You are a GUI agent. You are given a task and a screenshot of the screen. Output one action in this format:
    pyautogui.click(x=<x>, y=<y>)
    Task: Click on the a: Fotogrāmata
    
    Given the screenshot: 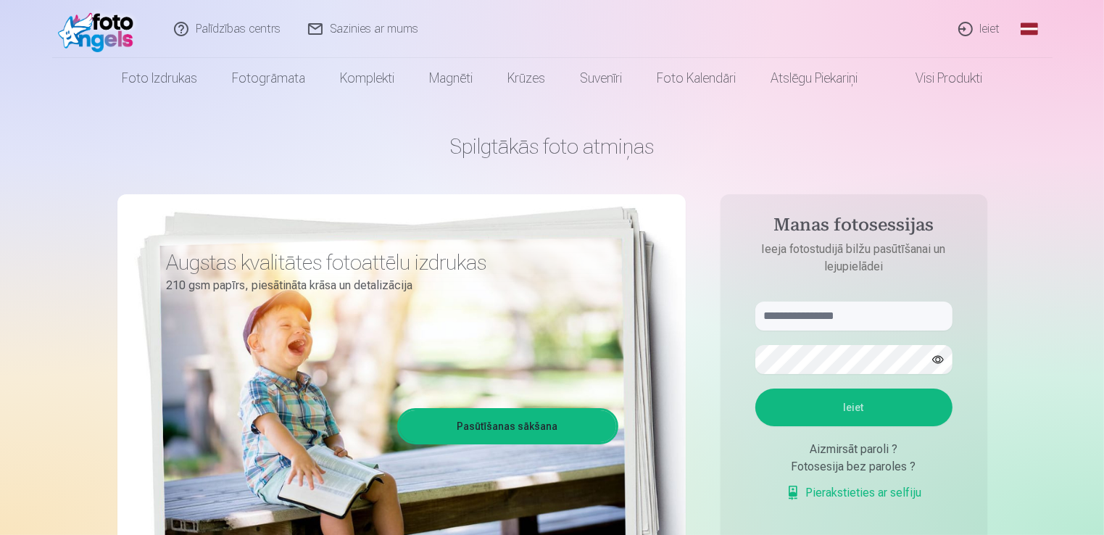 What is the action you would take?
    pyautogui.click(x=268, y=78)
    